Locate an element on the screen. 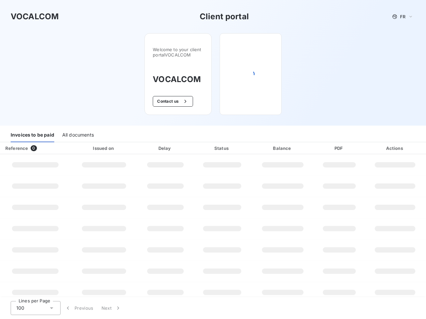 The width and height of the screenshot is (426, 319). span: FR is located at coordinates (403, 17).